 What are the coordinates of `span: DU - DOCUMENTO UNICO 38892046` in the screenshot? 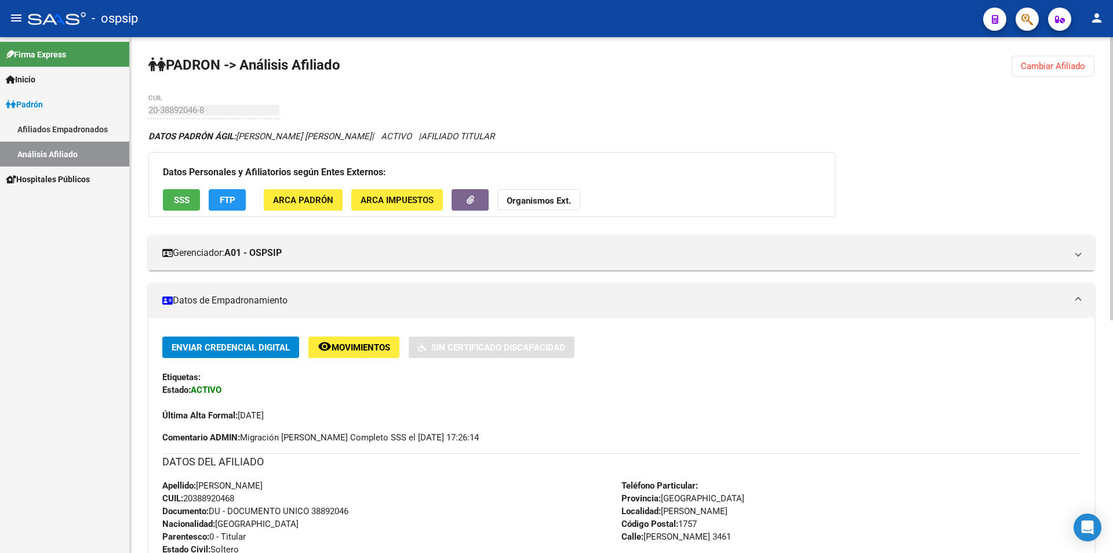 It's located at (255, 511).